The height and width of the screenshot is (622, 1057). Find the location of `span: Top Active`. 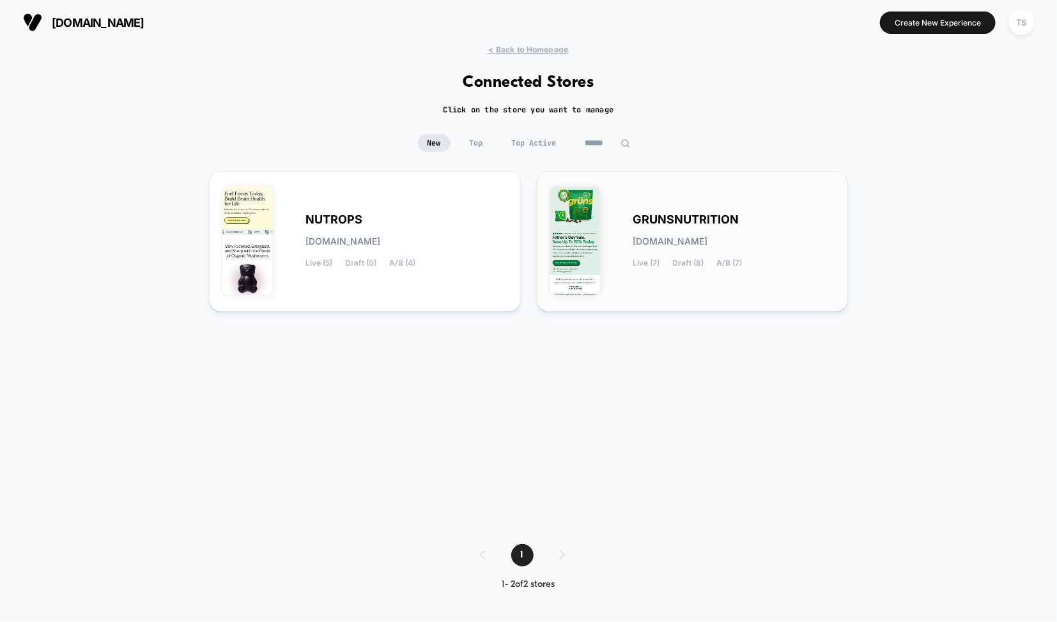

span: Top Active is located at coordinates (534, 143).